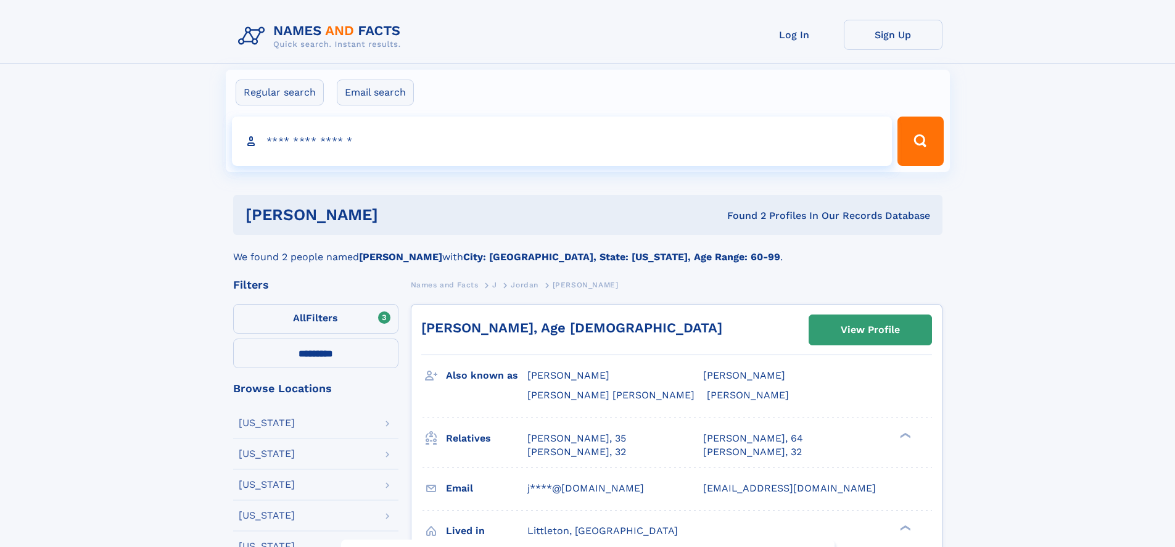 The width and height of the screenshot is (1175, 547). I want to click on label: Email search, so click(375, 93).